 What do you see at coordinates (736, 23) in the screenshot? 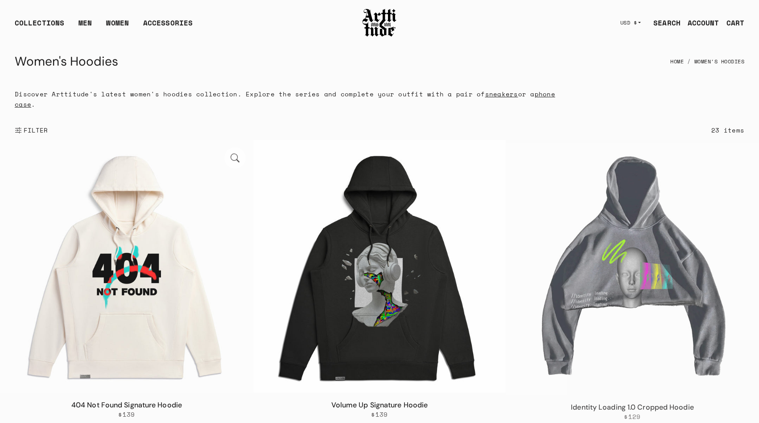
I see `div: CART` at bounding box center [736, 23].